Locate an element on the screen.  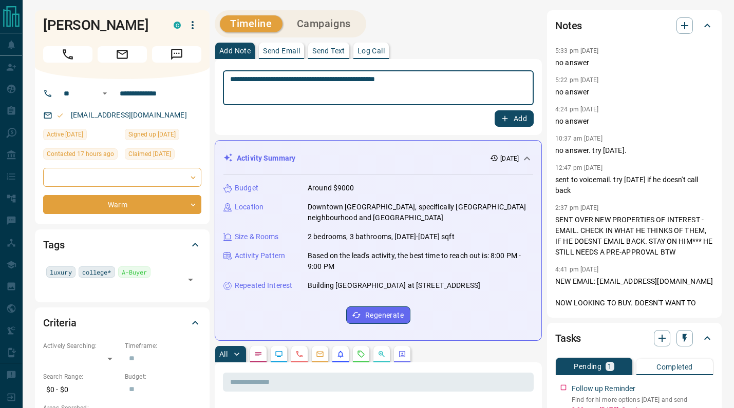
h2: Tasks is located at coordinates (568, 338).